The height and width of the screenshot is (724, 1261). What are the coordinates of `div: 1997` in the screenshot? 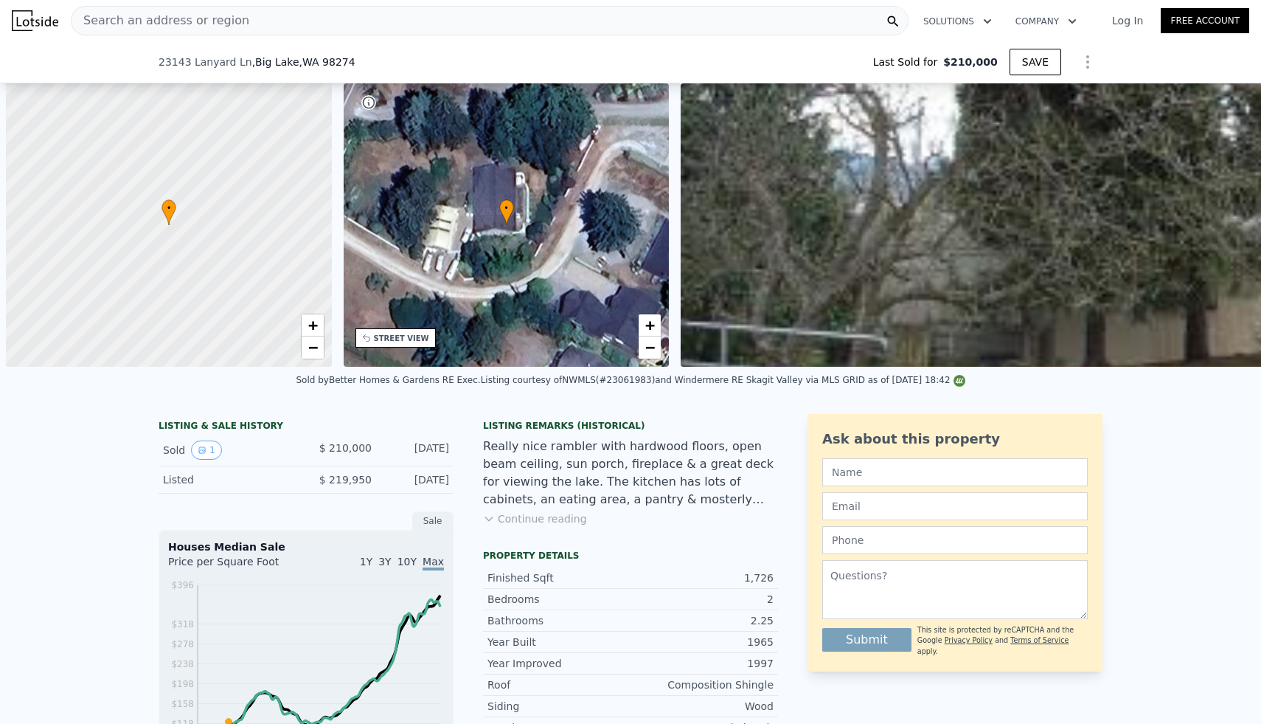 It's located at (702, 663).